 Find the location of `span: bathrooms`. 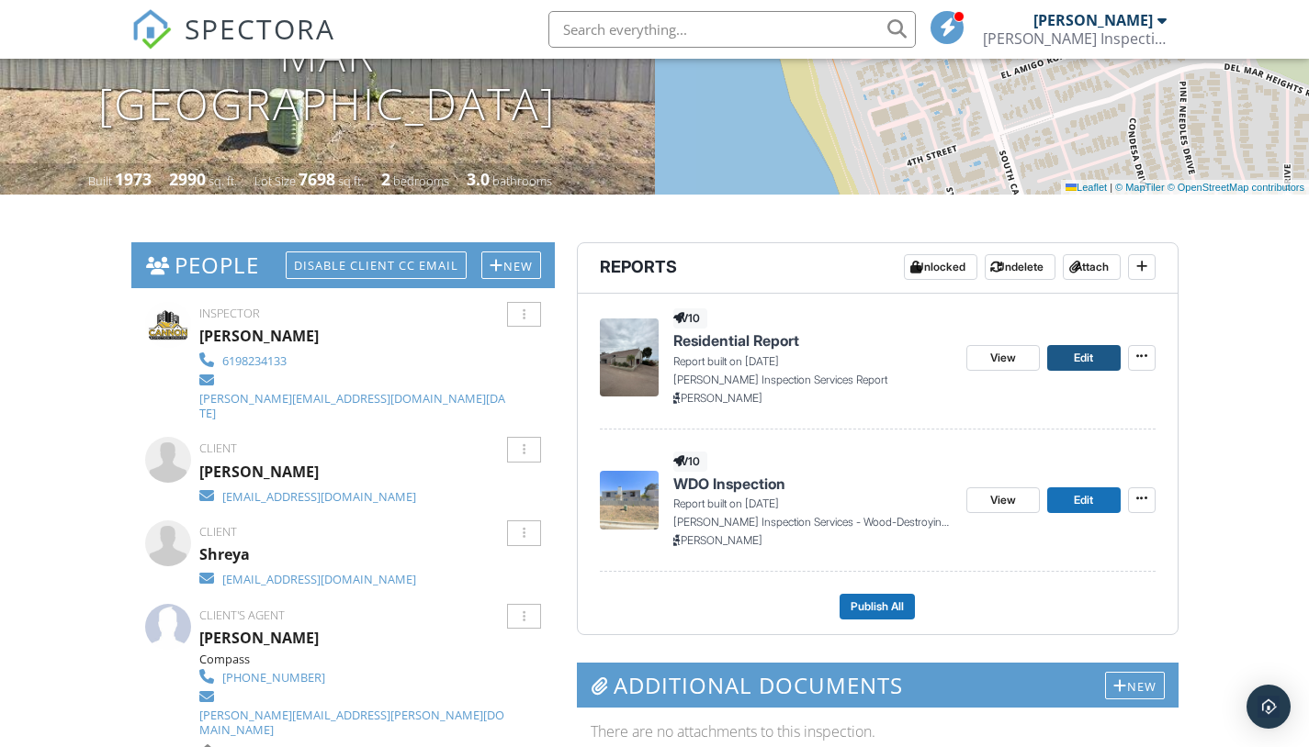

span: bathrooms is located at coordinates (522, 181).